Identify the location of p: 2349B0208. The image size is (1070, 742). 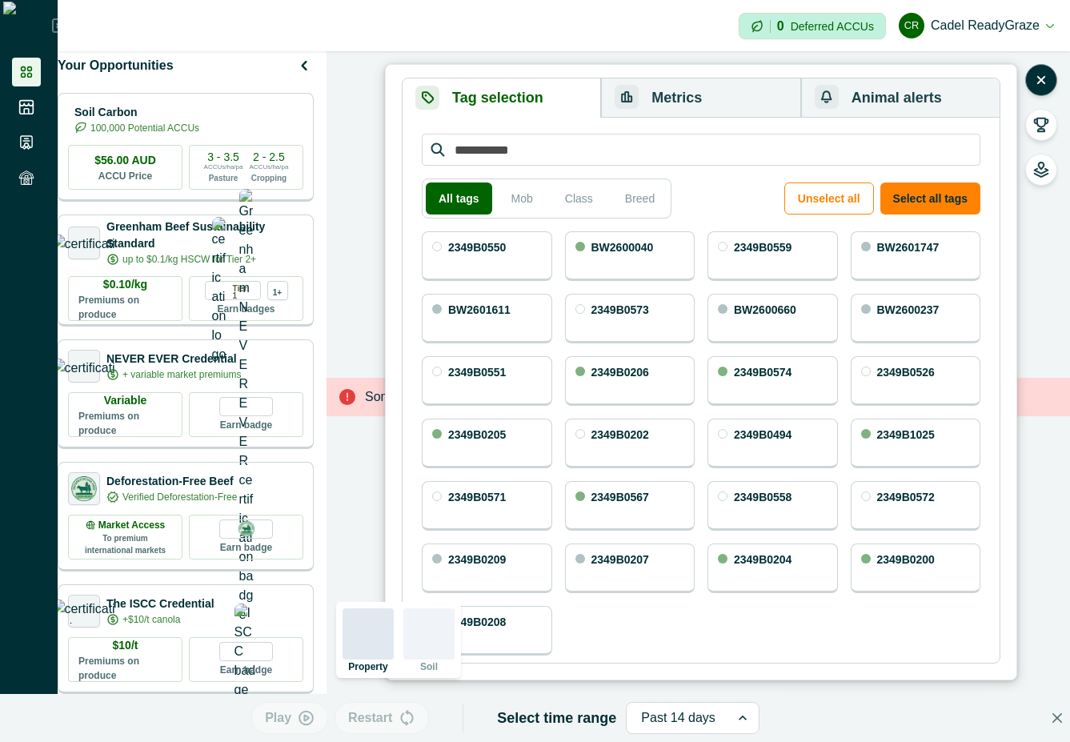
(477, 622).